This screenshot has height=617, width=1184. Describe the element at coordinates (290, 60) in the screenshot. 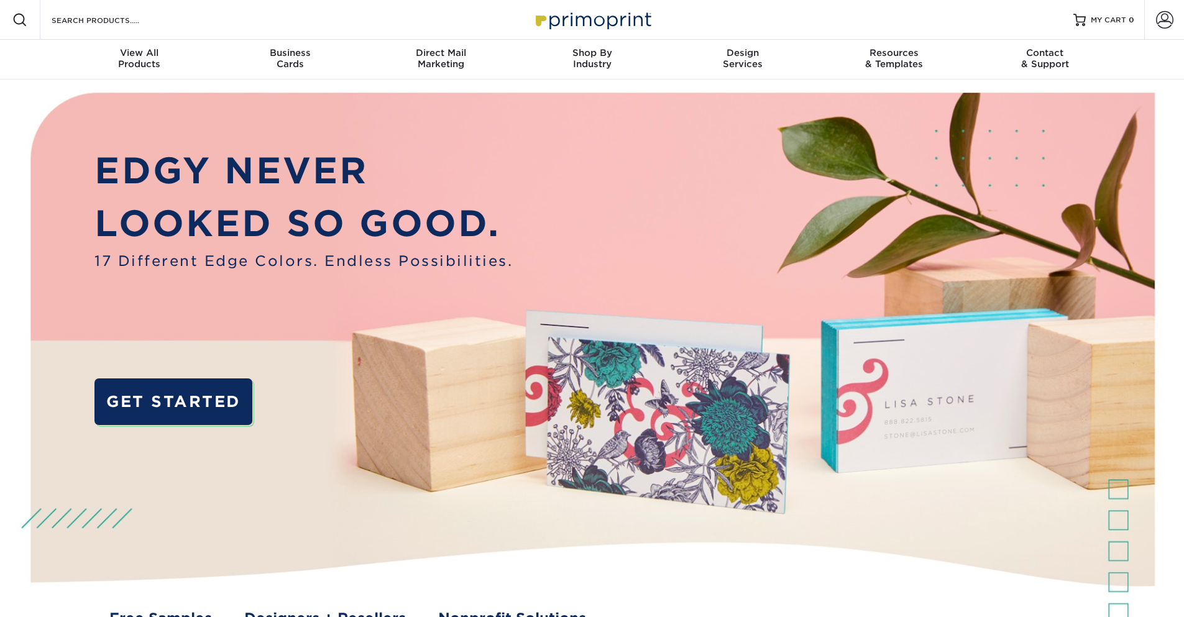

I see `a: BusinessCards` at that location.